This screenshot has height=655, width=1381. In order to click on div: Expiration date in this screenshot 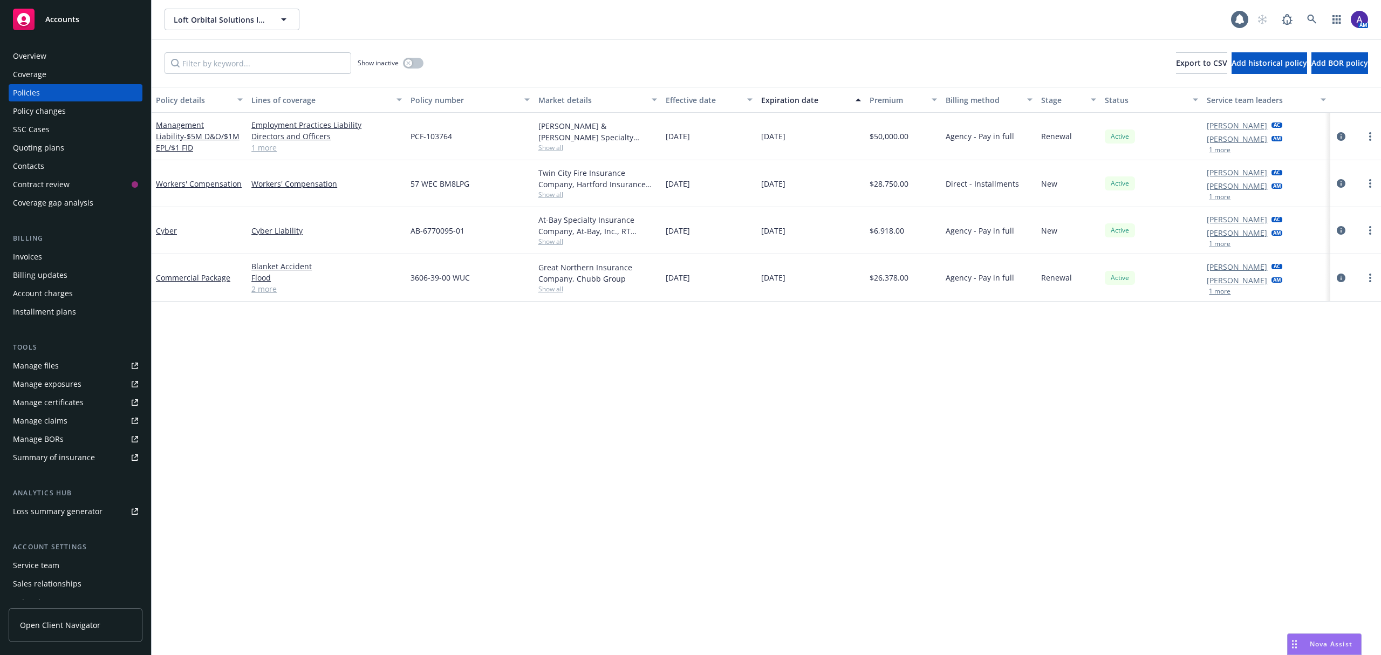, I will do `click(805, 100)`.